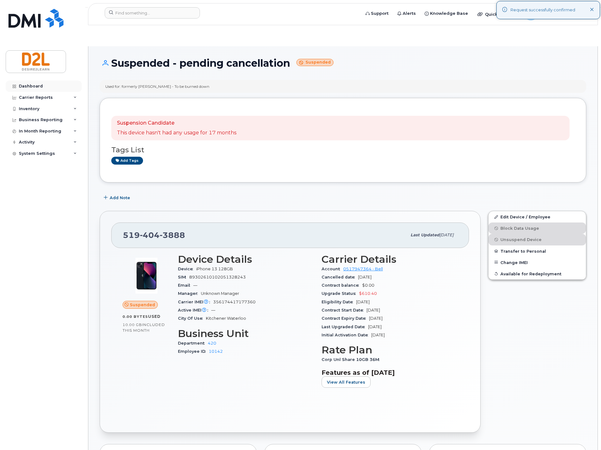 This screenshot has width=601, height=450. What do you see at coordinates (132, 324) in the screenshot?
I see `span: 10.00 GB` at bounding box center [132, 324].